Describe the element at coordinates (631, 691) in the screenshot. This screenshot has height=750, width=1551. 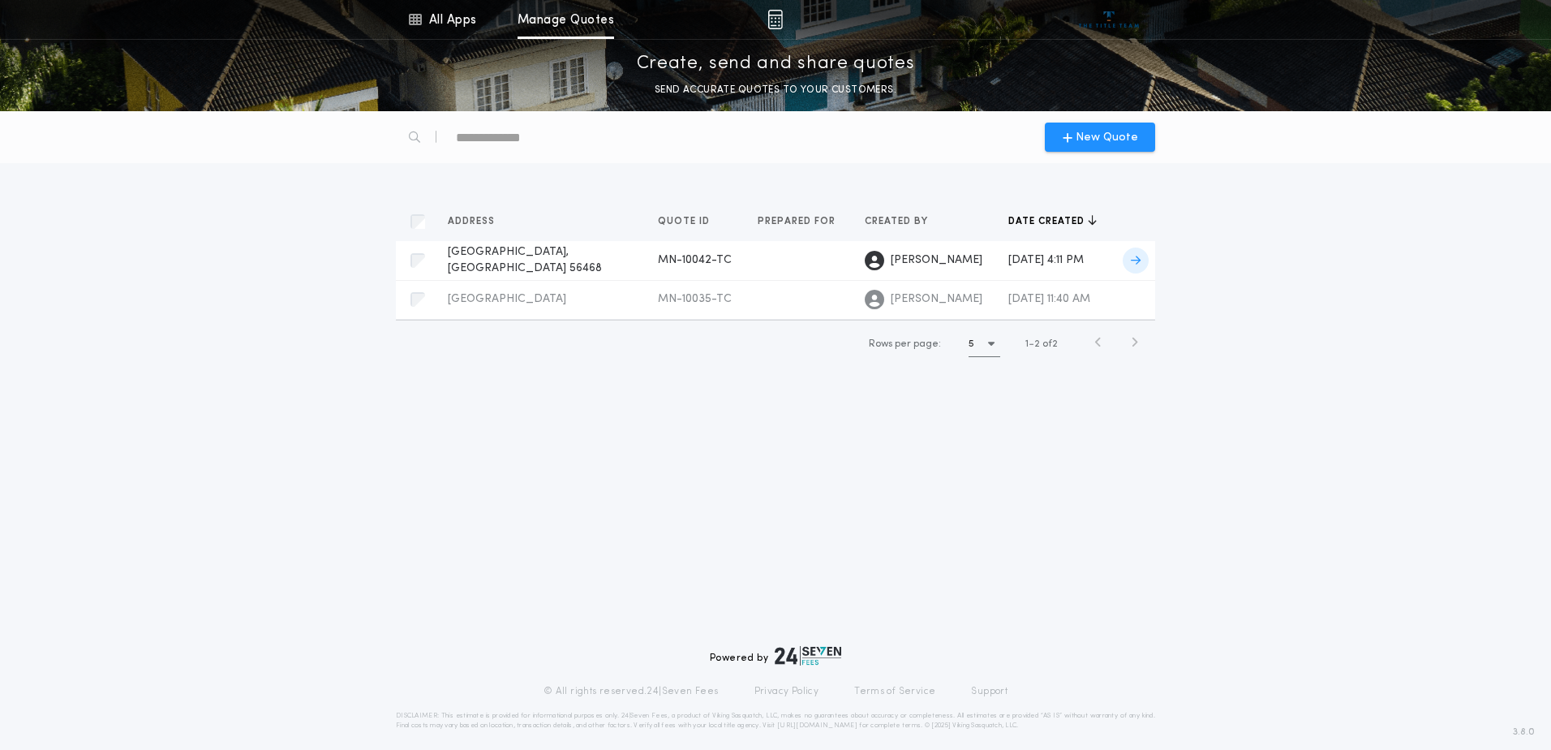
I see `p: © All rights reserved. 24|Seven Fees` at that location.